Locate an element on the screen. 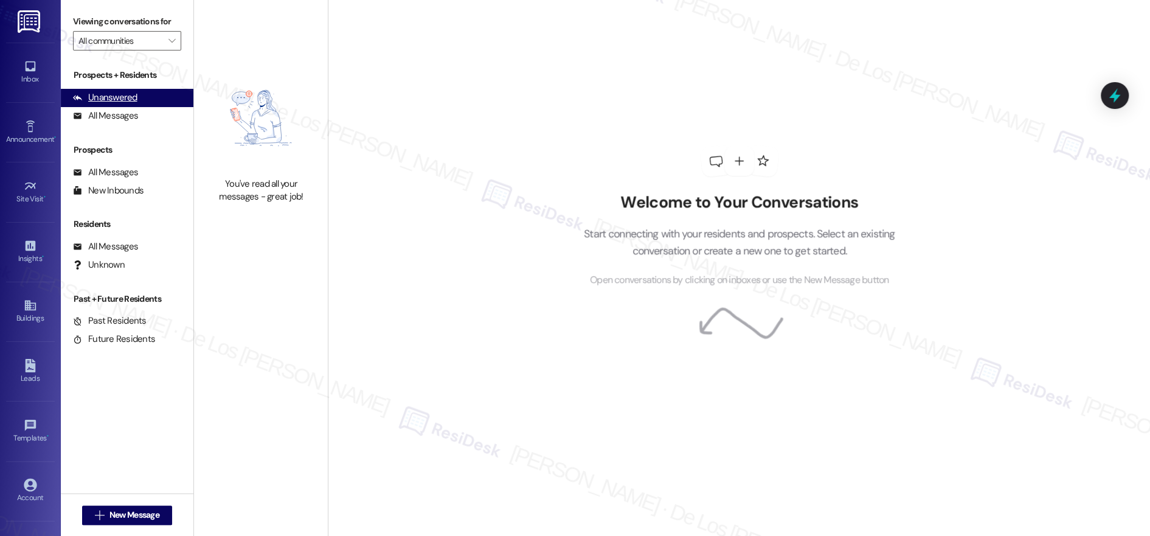 This screenshot has width=1150, height=536. img: ResiDesk Logo is located at coordinates (30, 21).